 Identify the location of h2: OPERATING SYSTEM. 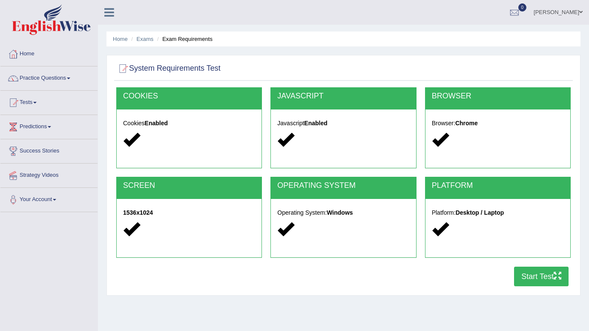
(343, 186).